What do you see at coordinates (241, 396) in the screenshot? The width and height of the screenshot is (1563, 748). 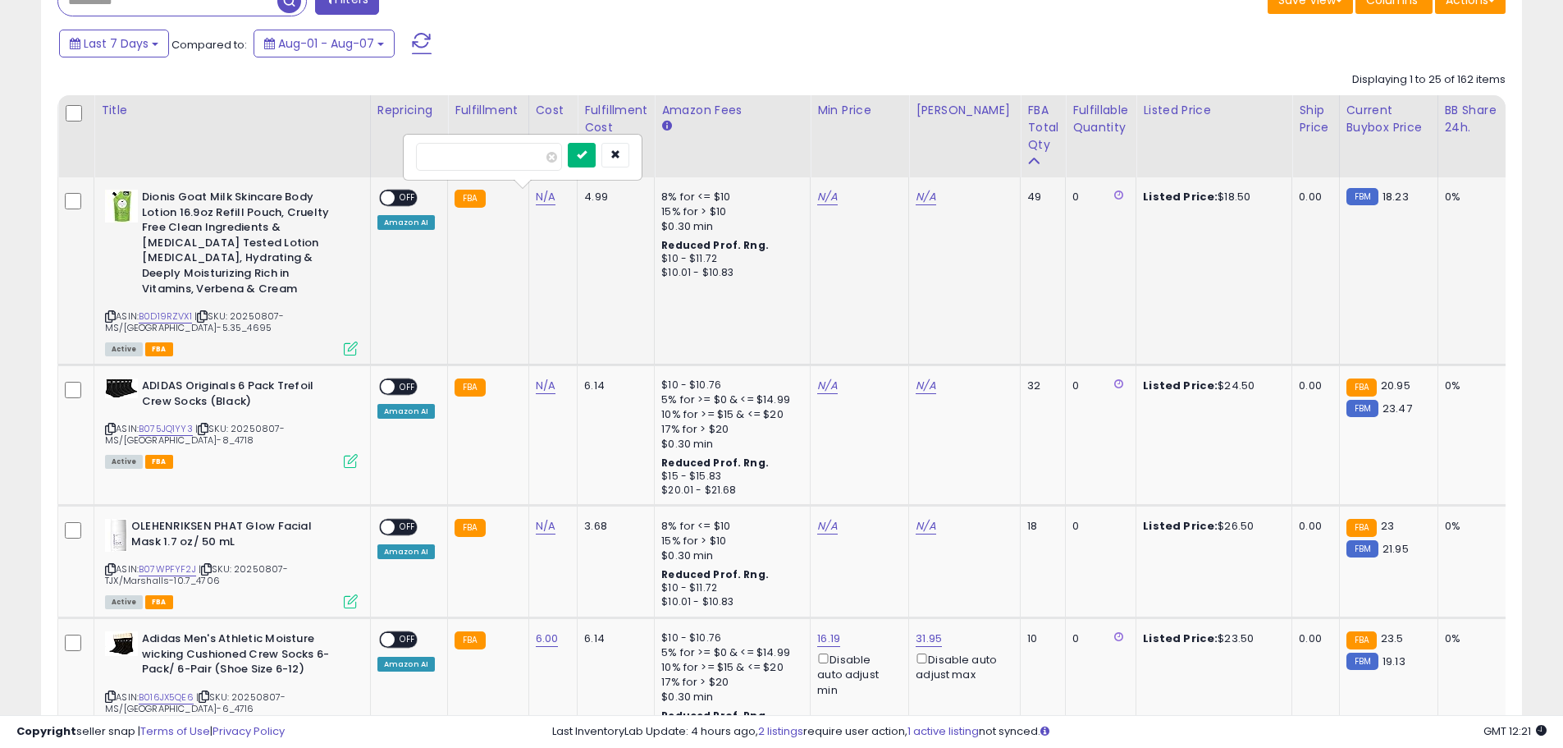 I see `b: ADIDAS Originals 6 Pack Trefoil Crew Socks (Black)` at bounding box center [241, 396].